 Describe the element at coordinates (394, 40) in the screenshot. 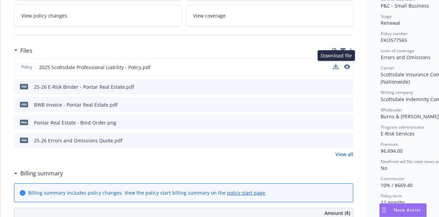

I see `span: EKI3577565` at that location.